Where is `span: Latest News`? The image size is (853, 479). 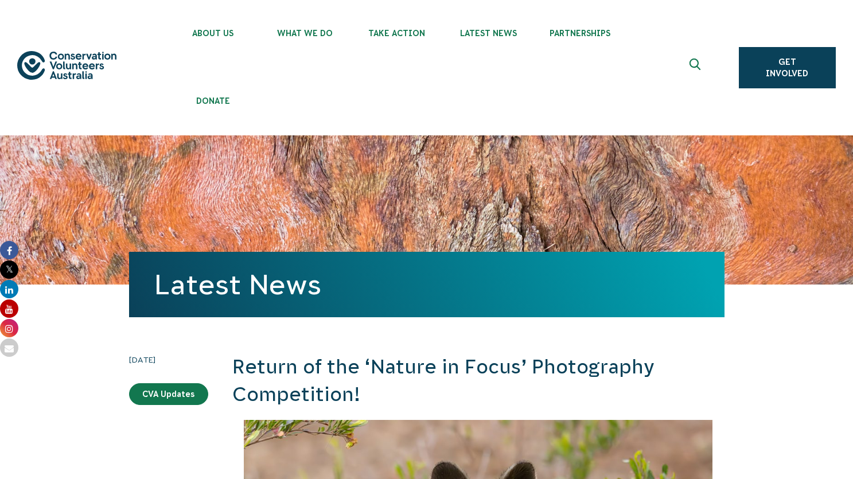 span: Latest News is located at coordinates (488, 33).